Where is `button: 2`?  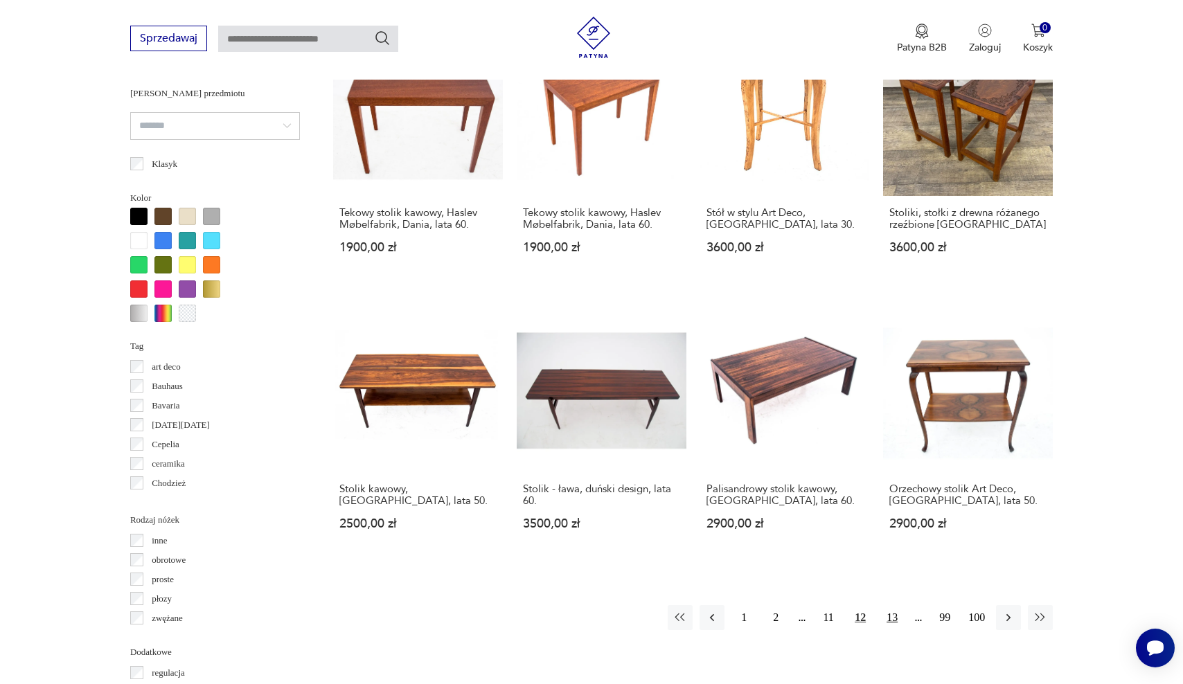 button: 2 is located at coordinates (776, 618).